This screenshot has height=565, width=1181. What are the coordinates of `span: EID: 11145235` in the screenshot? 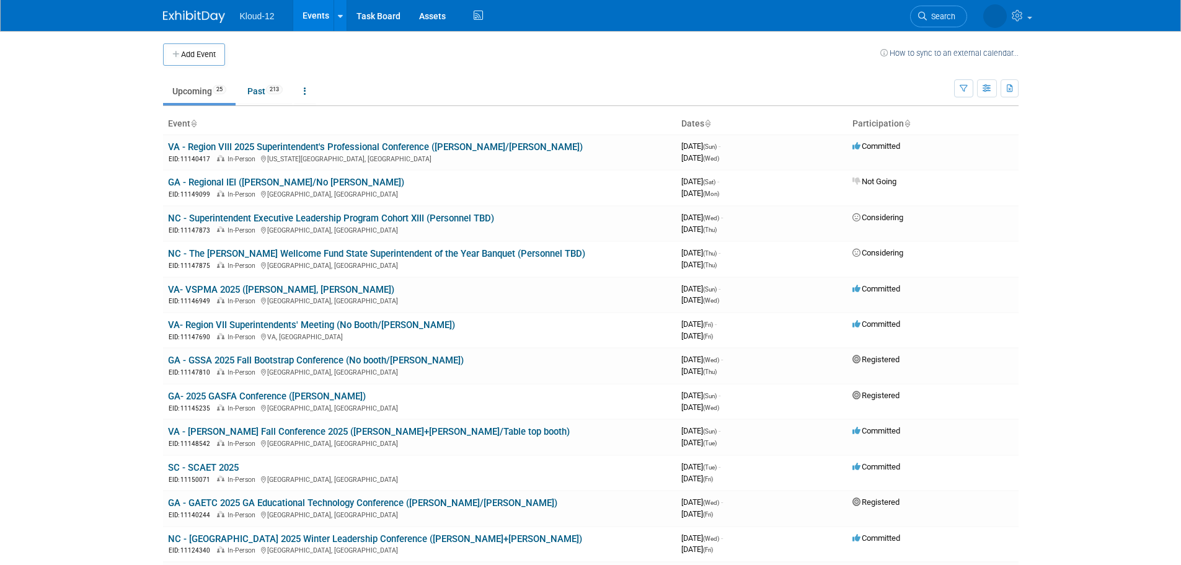 It's located at (192, 408).